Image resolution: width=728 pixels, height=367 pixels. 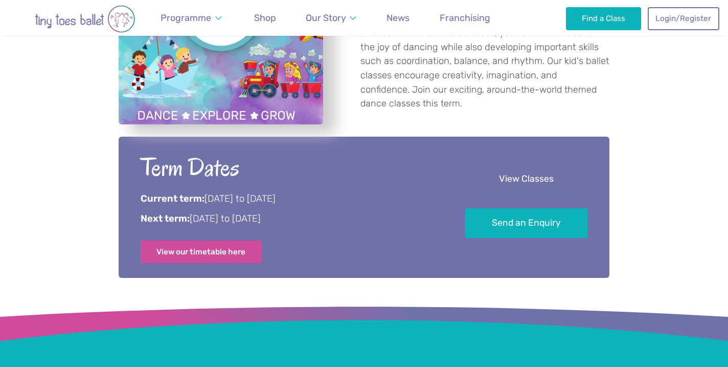 What do you see at coordinates (465, 17) in the screenshot?
I see `span: Franchising` at bounding box center [465, 17].